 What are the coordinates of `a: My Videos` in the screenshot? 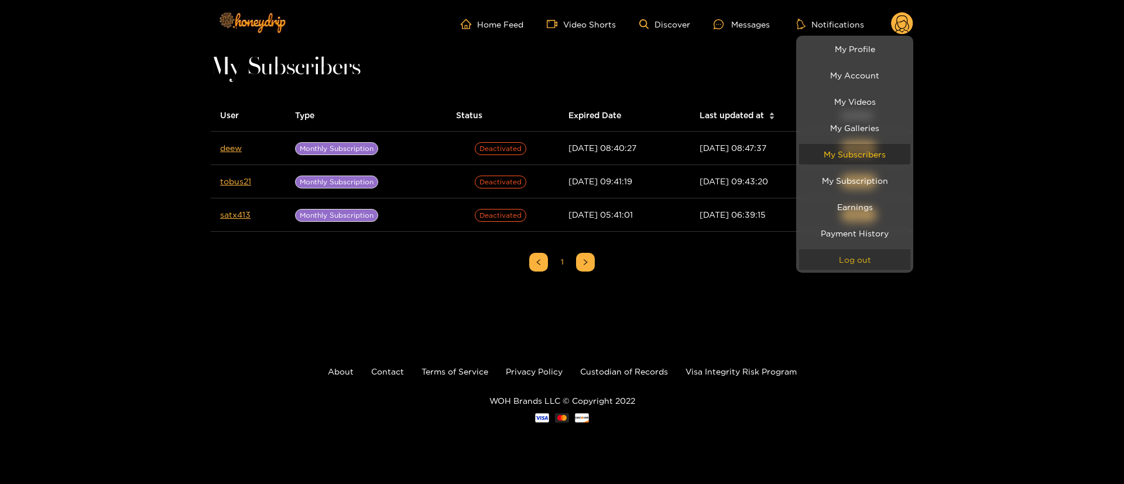 It's located at (855, 101).